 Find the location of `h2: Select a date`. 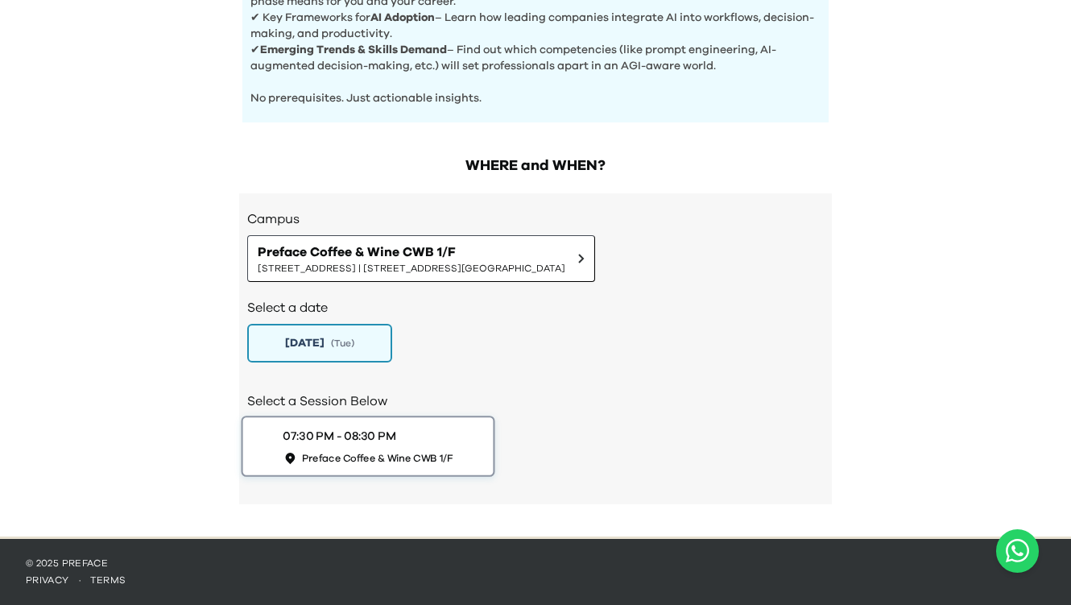

h2: Select a date is located at coordinates (536, 308).